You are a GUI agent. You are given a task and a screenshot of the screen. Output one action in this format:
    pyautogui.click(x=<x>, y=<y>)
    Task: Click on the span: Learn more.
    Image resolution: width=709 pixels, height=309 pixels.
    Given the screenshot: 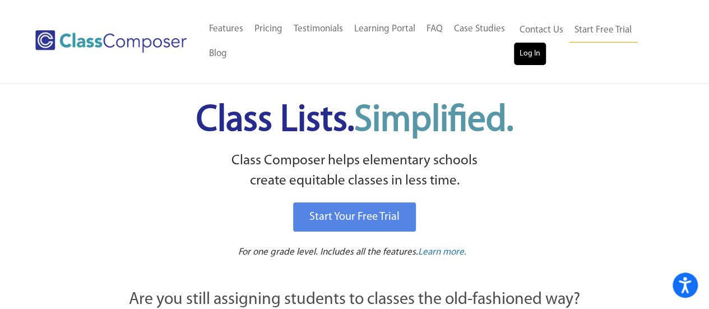 What is the action you would take?
    pyautogui.click(x=442, y=252)
    